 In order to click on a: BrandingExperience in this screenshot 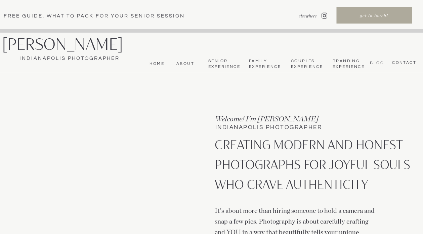, I will do `click(348, 64)`.